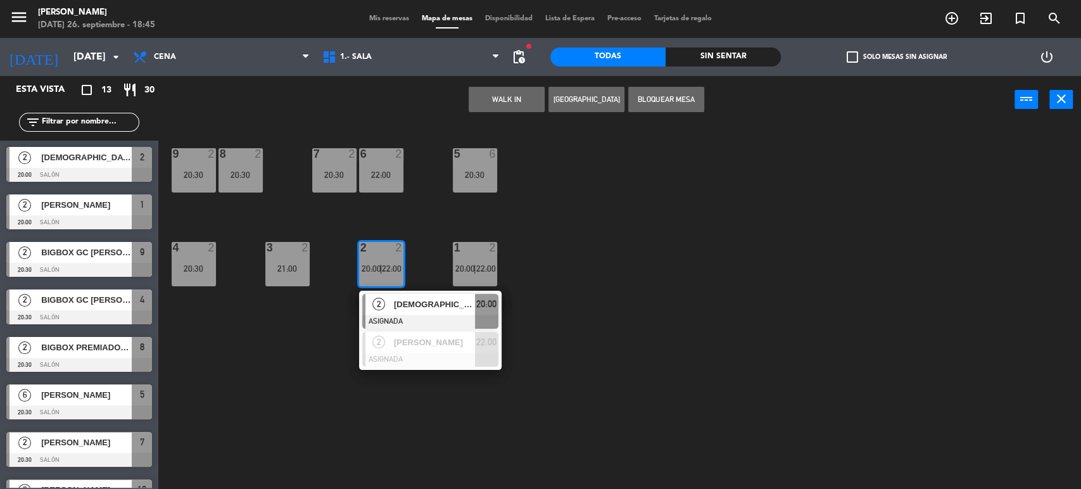  I want to click on div: 9, so click(173, 154).